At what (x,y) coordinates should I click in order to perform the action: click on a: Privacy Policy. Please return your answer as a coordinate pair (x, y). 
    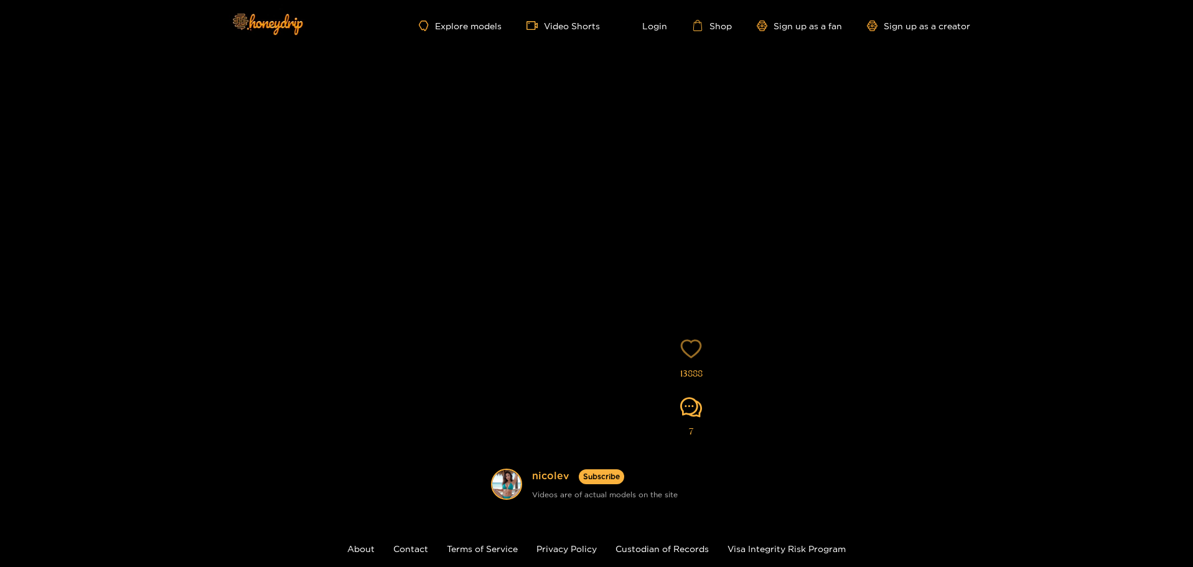
    Looking at the image, I should click on (566, 548).